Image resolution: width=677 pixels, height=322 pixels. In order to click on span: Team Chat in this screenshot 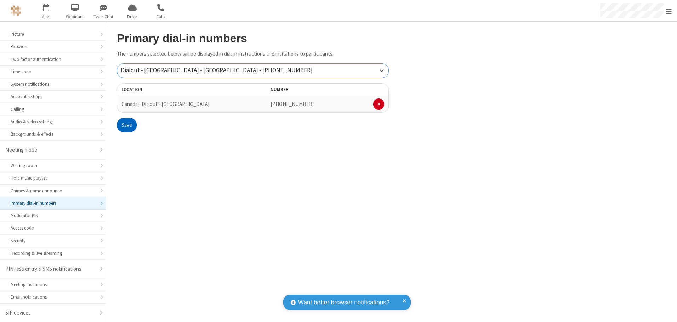, I will do `click(103, 17)`.